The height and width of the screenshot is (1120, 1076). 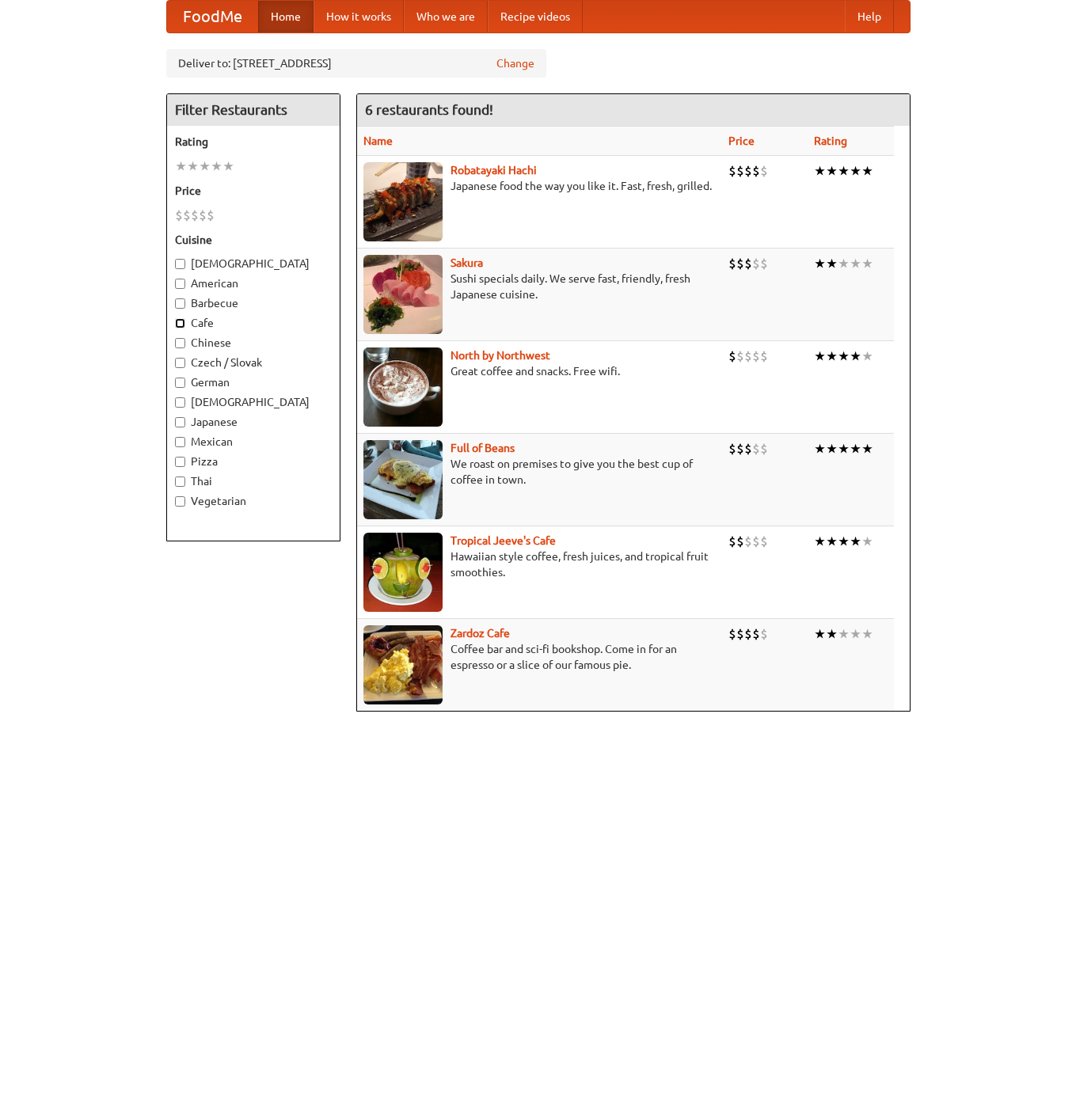 I want to click on label: Cafe, so click(x=253, y=323).